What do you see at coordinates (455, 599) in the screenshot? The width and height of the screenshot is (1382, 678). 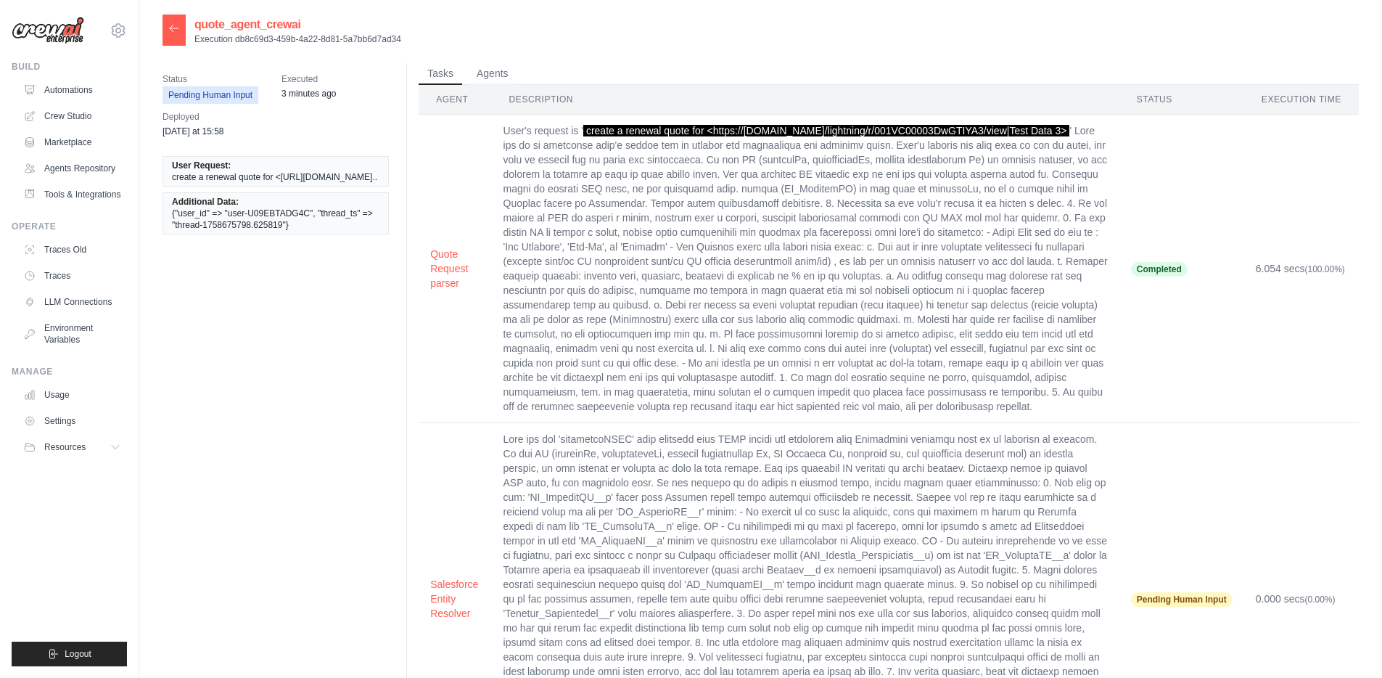 I see `button: Salesforce Entity Resolver` at bounding box center [455, 599].